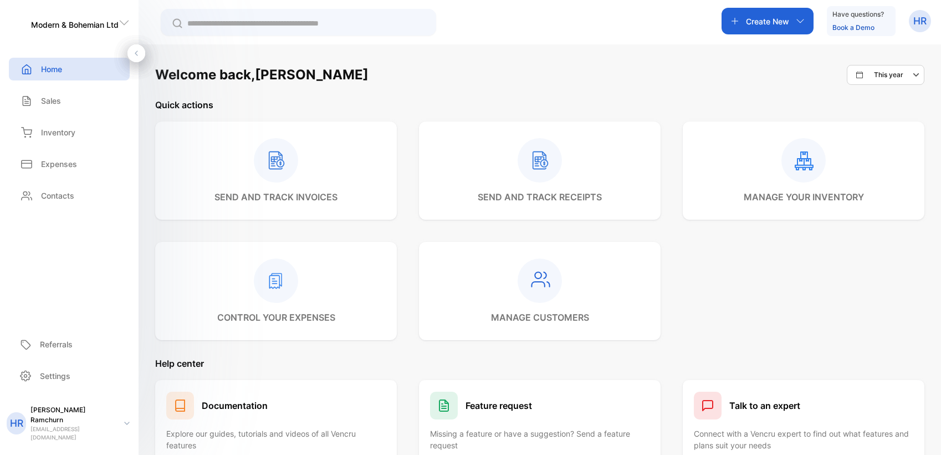 The image size is (941, 455). Describe the element at coordinates (886, 75) in the screenshot. I see `button: This year` at that location.